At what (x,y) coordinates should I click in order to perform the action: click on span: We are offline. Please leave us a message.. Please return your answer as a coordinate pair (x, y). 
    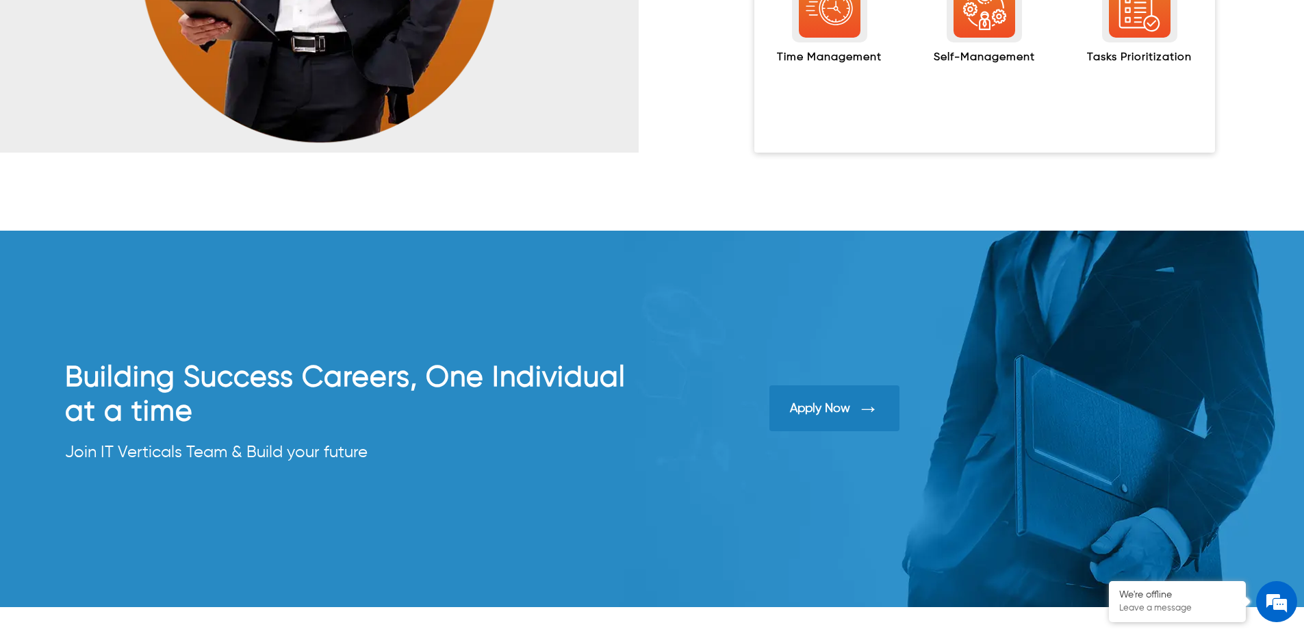
    Looking at the image, I should click on (134, 242).